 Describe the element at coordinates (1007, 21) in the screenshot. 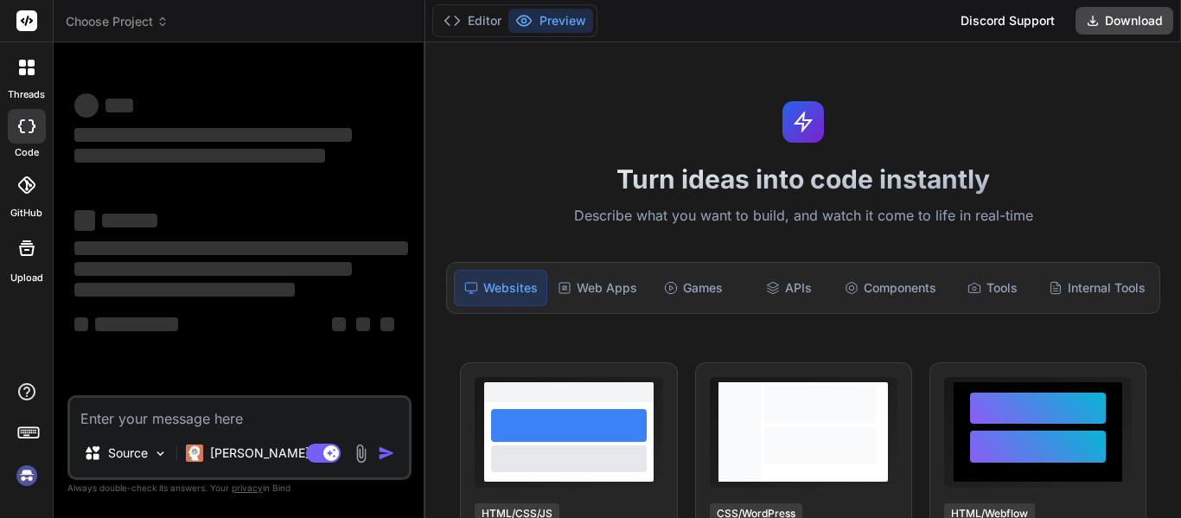

I see `div: Discord Support` at that location.